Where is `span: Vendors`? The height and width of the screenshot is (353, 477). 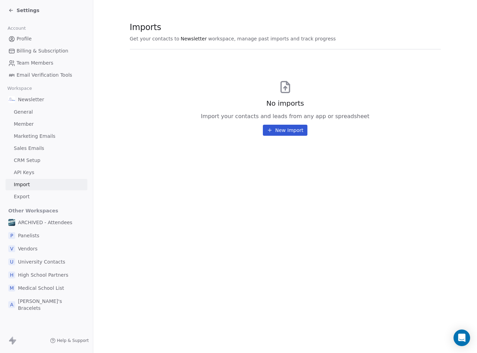 span: Vendors is located at coordinates (28, 249).